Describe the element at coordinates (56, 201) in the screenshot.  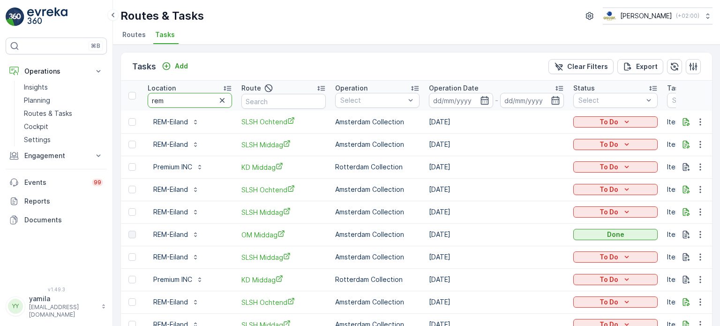
I see `a: Reports` at that location.